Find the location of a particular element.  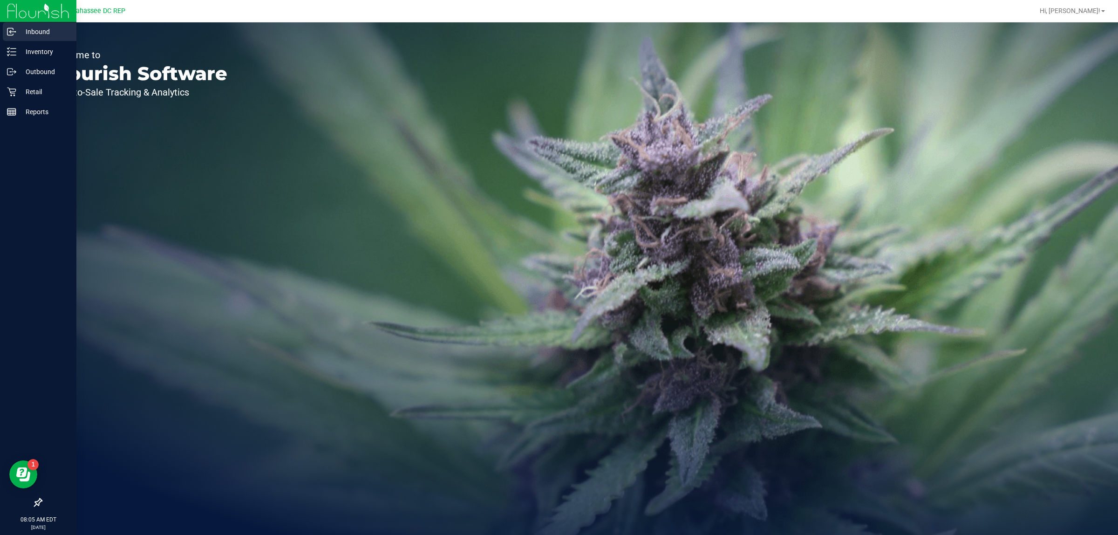

p: Reports is located at coordinates (44, 112).